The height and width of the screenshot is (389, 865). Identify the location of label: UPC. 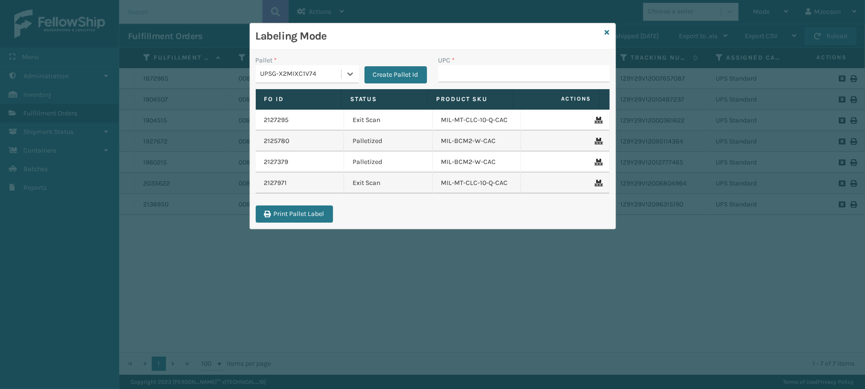
(447, 60).